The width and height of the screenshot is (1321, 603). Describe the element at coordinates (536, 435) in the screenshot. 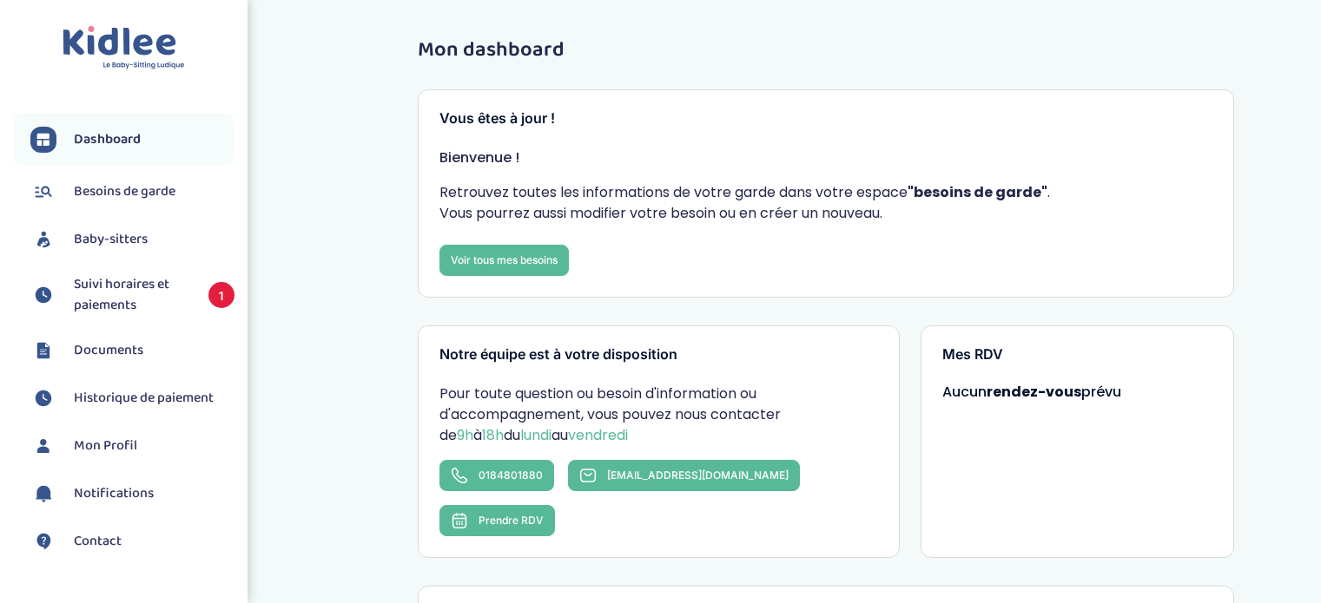

I see `span: lundi` at that location.